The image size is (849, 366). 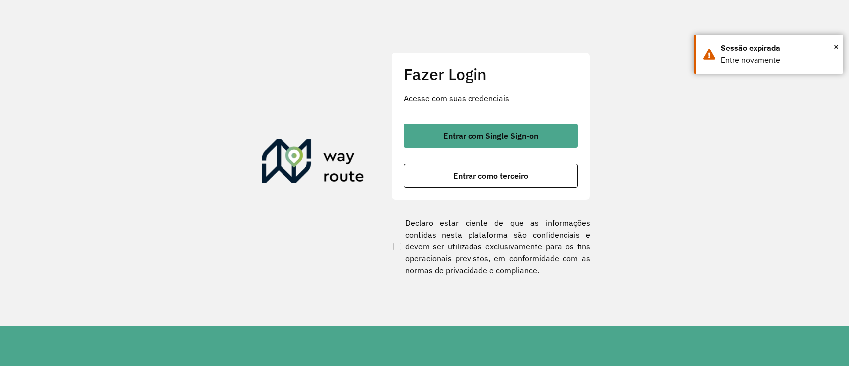 What do you see at coordinates (837, 47) in the screenshot?
I see `button: Close` at bounding box center [837, 47].